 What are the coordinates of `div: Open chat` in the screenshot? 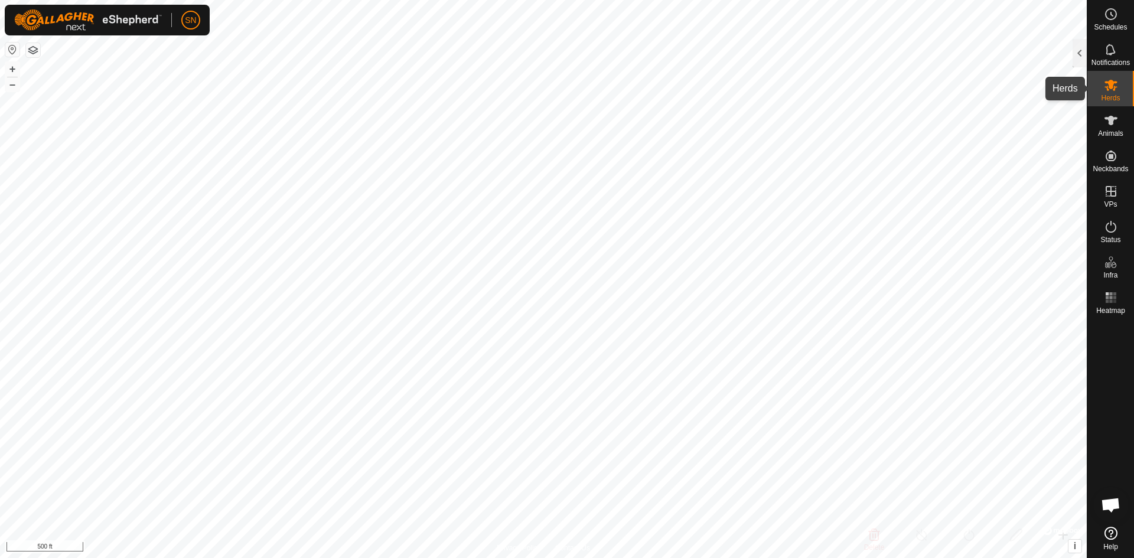 It's located at (1111, 505).